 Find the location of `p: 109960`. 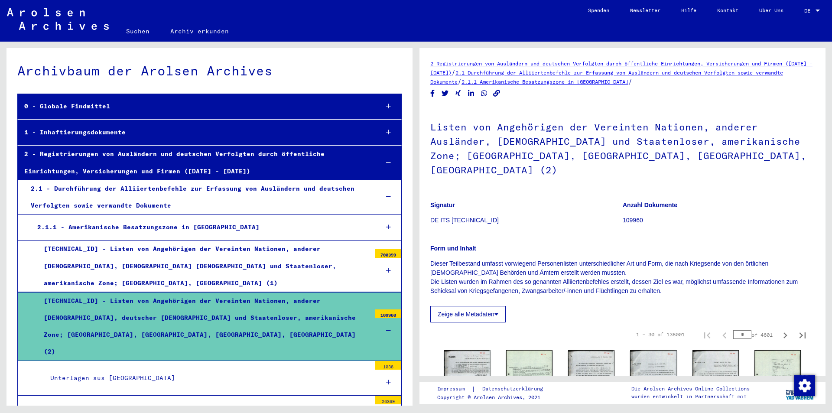

p: 109960 is located at coordinates (718, 220).